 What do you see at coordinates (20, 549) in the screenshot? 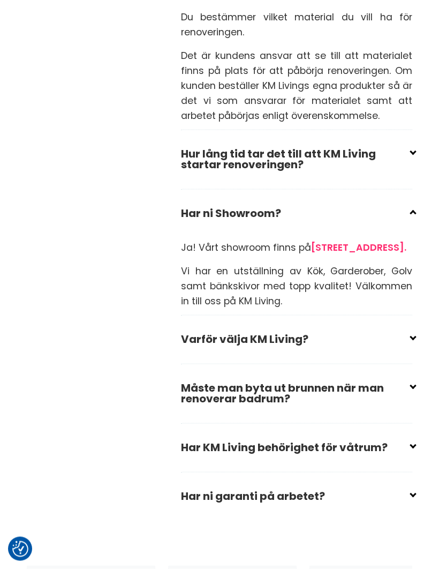
I see `button: Samtyckesinställningar` at bounding box center [20, 549].